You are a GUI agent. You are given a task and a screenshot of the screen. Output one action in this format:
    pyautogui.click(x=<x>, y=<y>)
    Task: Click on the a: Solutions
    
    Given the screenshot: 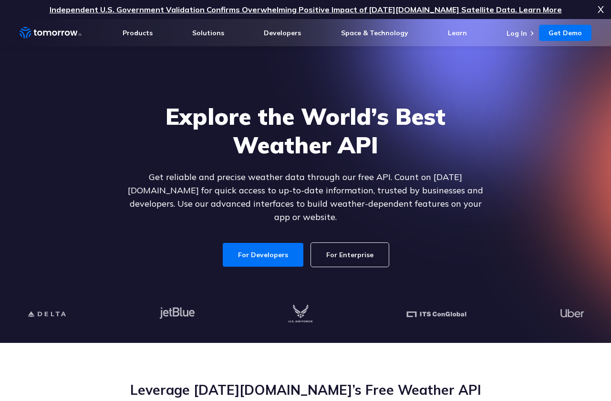 What is the action you would take?
    pyautogui.click(x=208, y=33)
    